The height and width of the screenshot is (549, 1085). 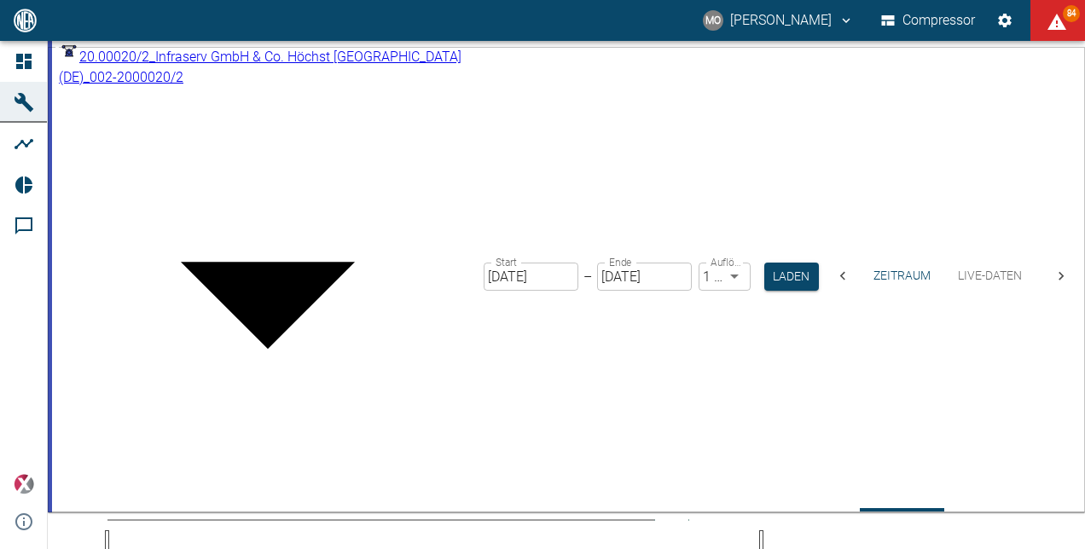 I want to click on button: mario.oeser@neuman-esser.com, so click(x=778, y=20).